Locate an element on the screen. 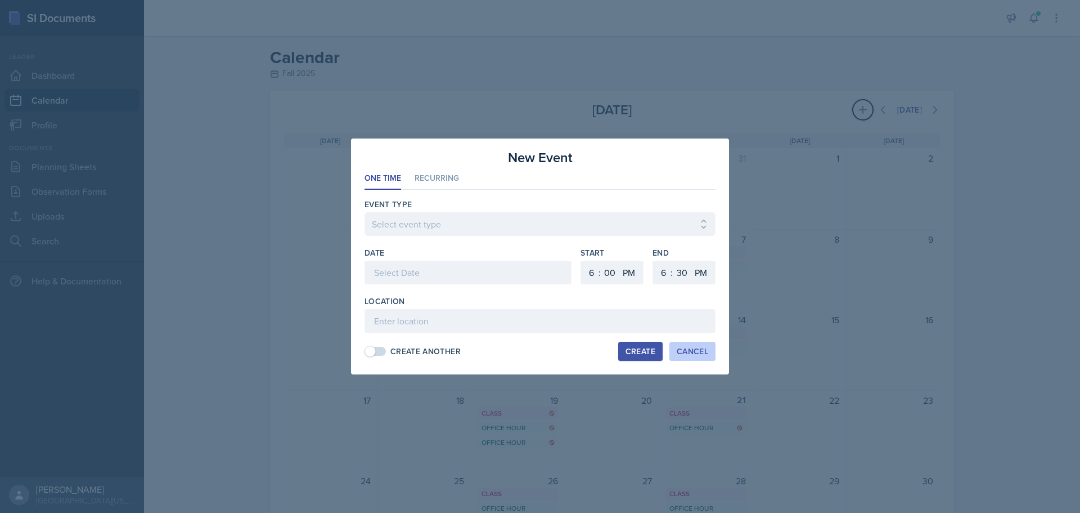 The image size is (1080, 513). button: Create is located at coordinates (640, 351).